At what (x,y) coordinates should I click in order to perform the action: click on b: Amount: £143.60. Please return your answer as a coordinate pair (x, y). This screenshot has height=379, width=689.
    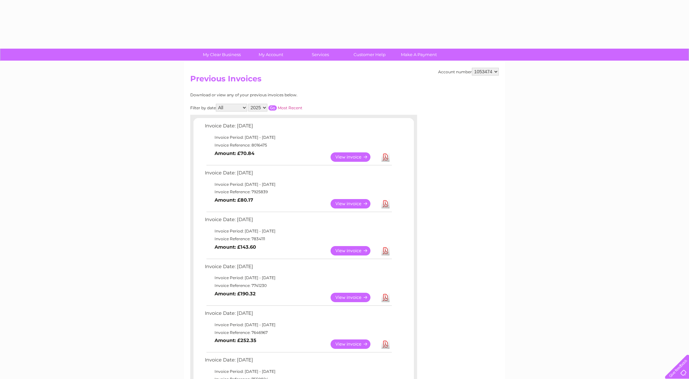
    Looking at the image, I should click on (235, 247).